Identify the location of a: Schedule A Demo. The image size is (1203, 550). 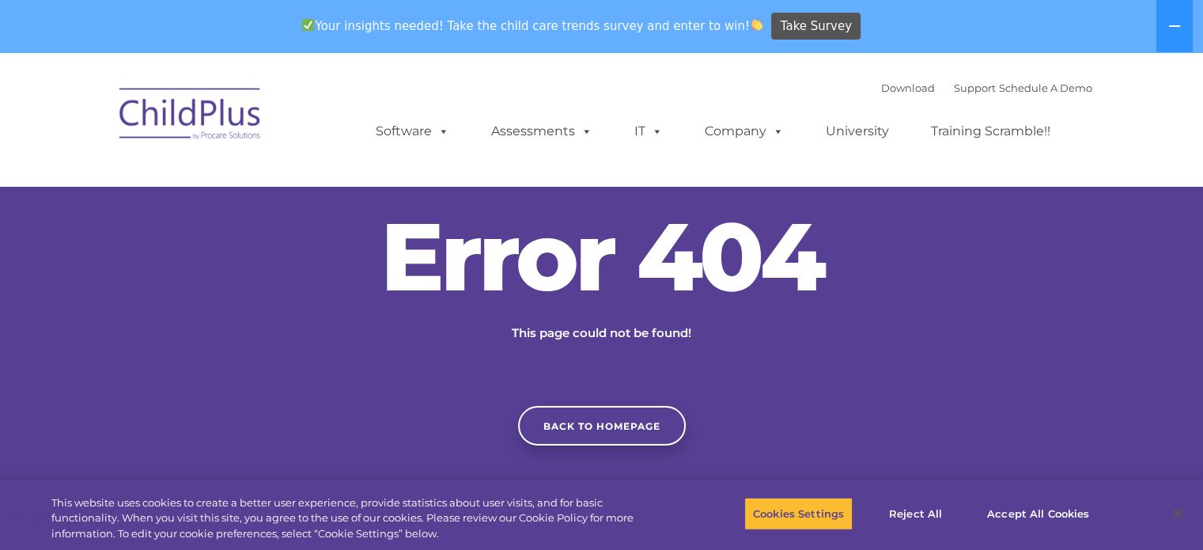
(1046, 88).